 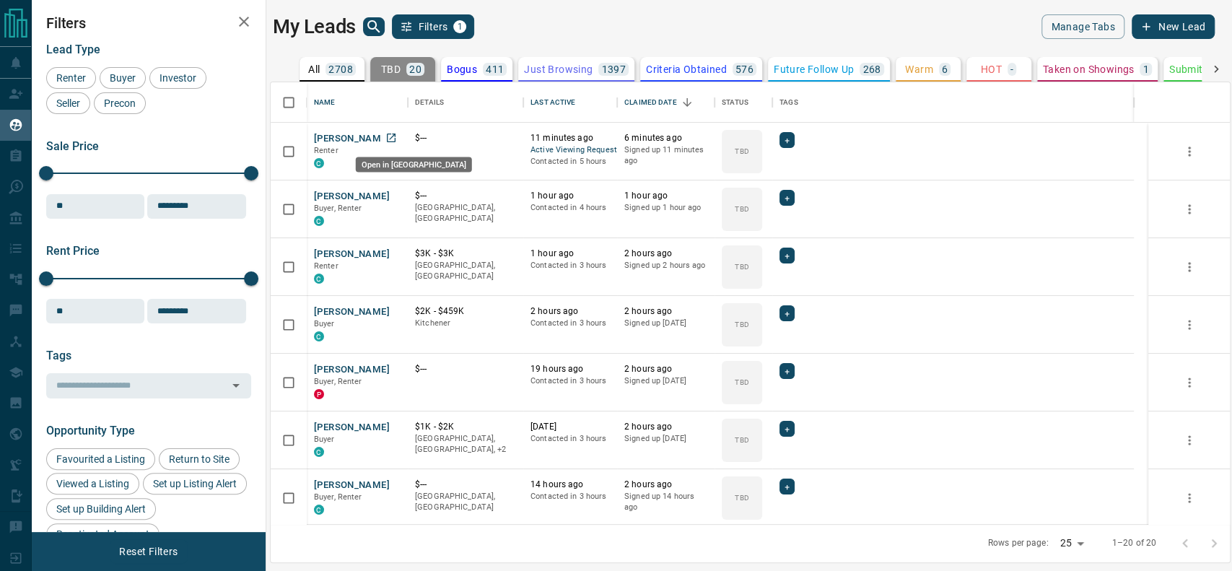 What do you see at coordinates (570, 103) in the screenshot?
I see `div: Last Active` at bounding box center [570, 103].